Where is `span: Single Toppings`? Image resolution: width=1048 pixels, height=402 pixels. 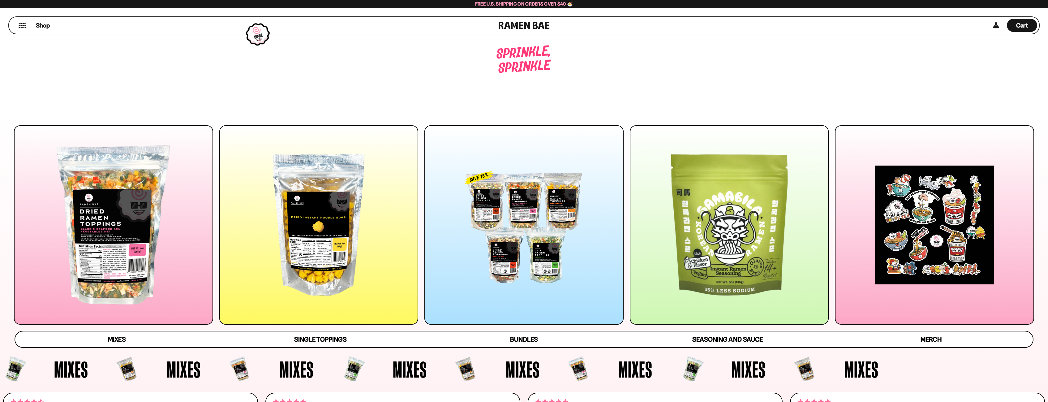
span: Single Toppings is located at coordinates (320, 339).